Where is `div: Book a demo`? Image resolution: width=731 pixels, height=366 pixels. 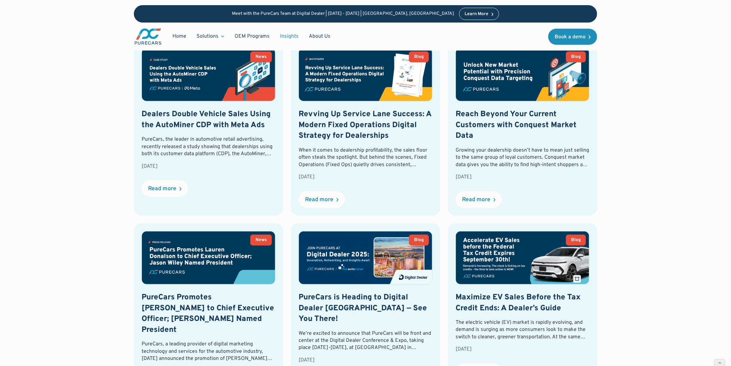 div: Book a demo is located at coordinates (570, 37).